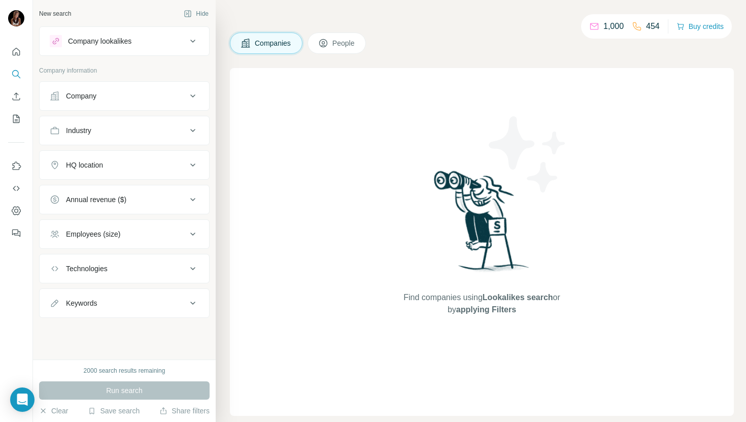 The height and width of the screenshot is (422, 746). What do you see at coordinates (344, 43) in the screenshot?
I see `span: People` at bounding box center [344, 43].